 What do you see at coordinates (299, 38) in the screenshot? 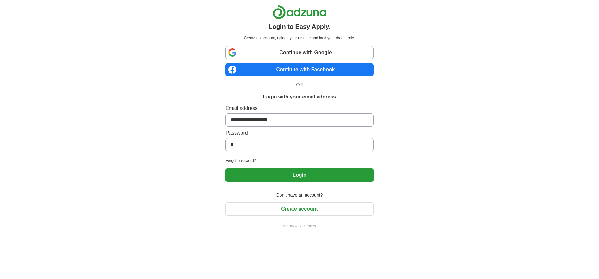
I see `p: Create an account, upload your resume and land your dream role.` at bounding box center [299, 38].